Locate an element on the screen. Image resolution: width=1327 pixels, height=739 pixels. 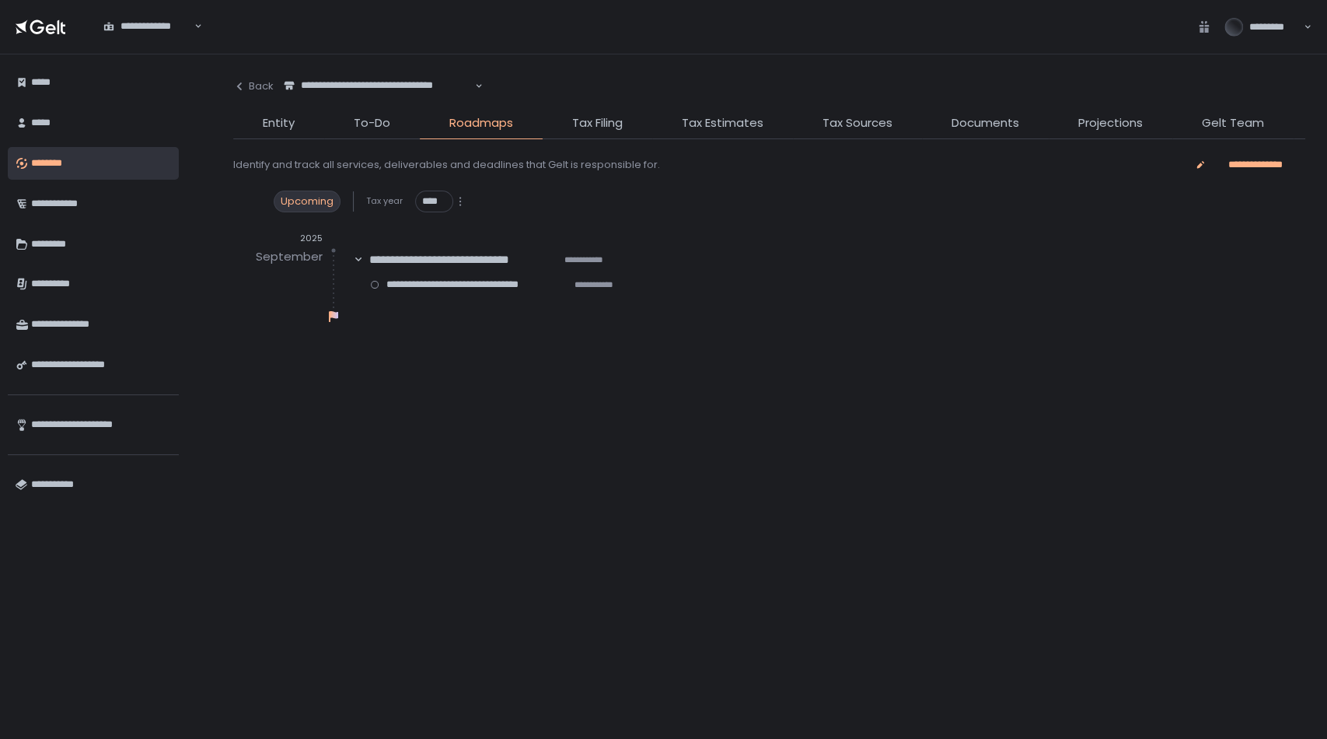
span: Tax Filing is located at coordinates (597, 123).